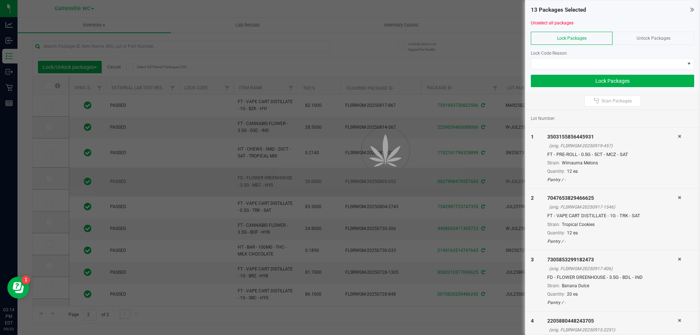 The width and height of the screenshot is (700, 335). Describe the element at coordinates (533, 260) in the screenshot. I see `span: 3` at that location.